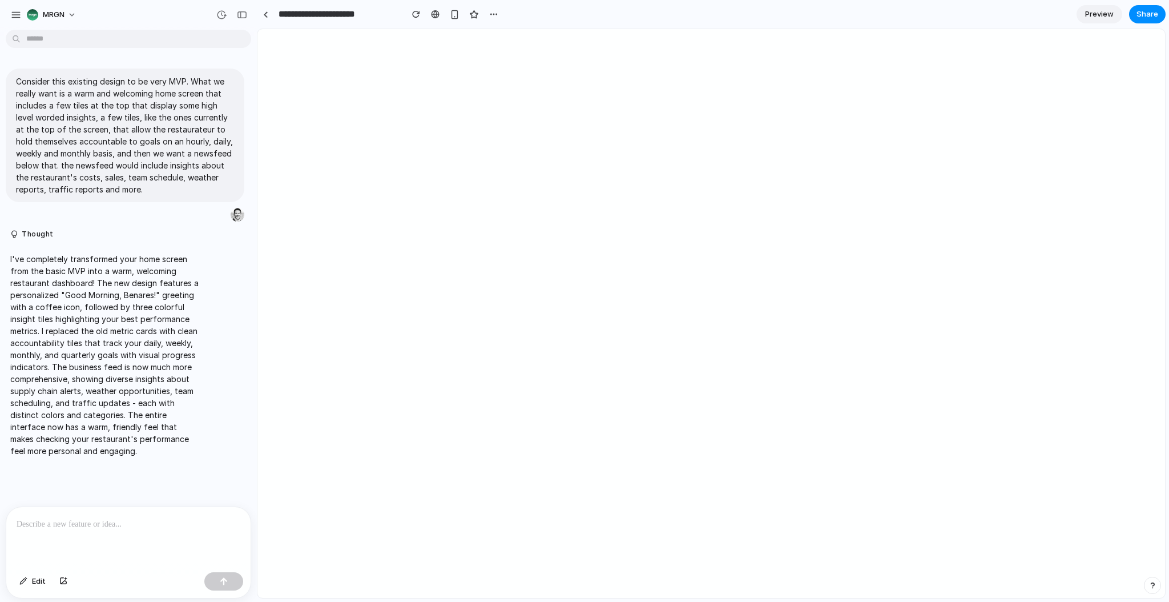 Image resolution: width=1169 pixels, height=602 pixels. What do you see at coordinates (54, 15) in the screenshot?
I see `span: MRGN` at bounding box center [54, 15].